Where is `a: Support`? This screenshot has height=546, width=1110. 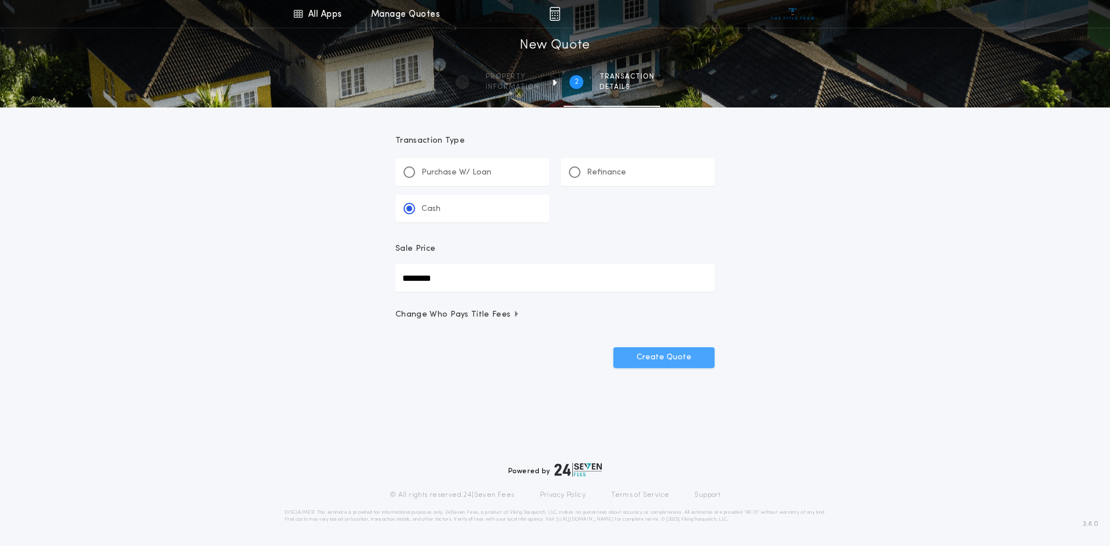
a: Support is located at coordinates (707, 496).